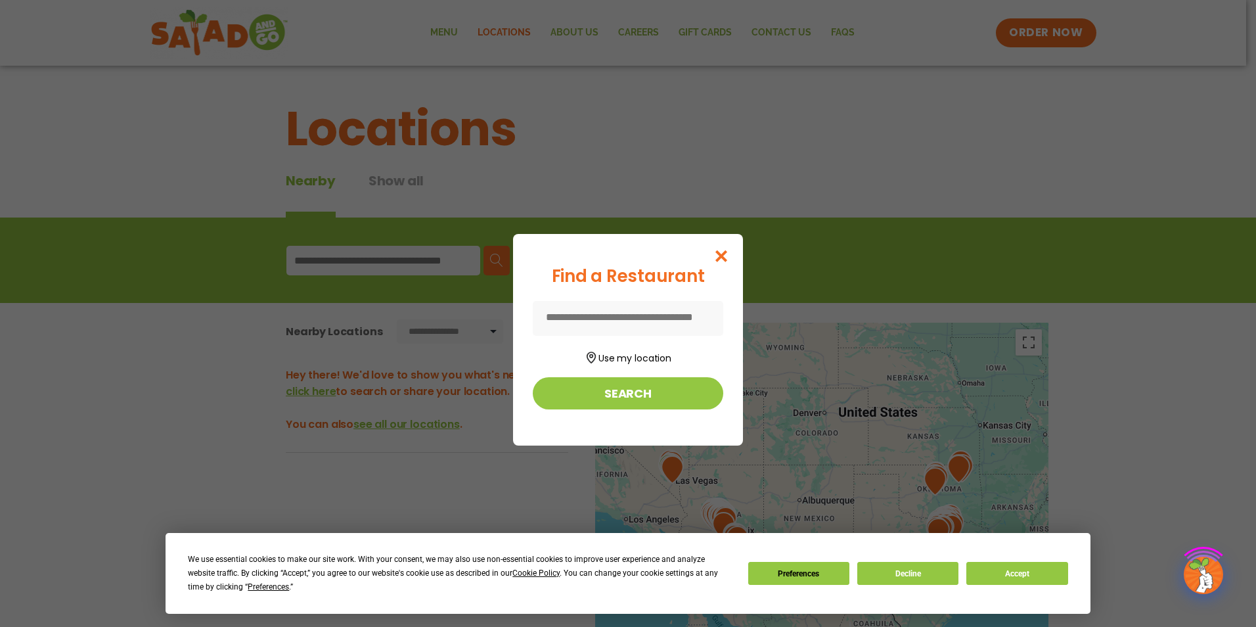  Describe the element at coordinates (628, 356) in the screenshot. I see `button: Use my location` at that location.